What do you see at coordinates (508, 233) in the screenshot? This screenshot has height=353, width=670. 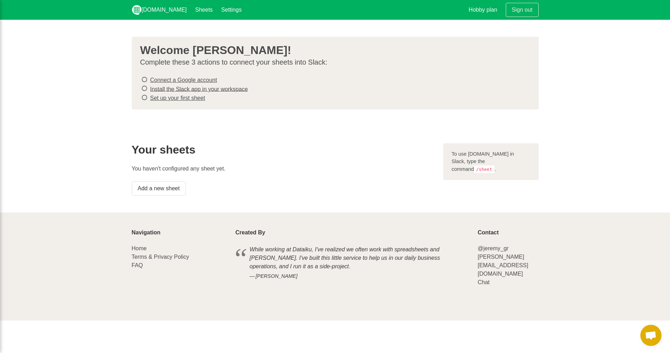 I see `p: Contact` at bounding box center [508, 233].